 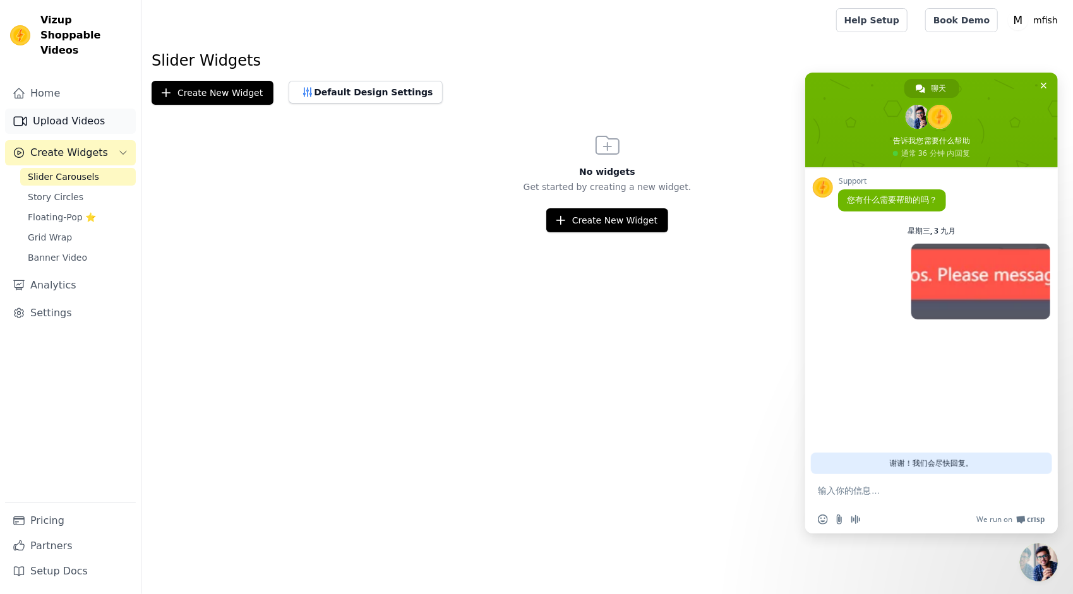 I want to click on span: Story Circles, so click(x=56, y=197).